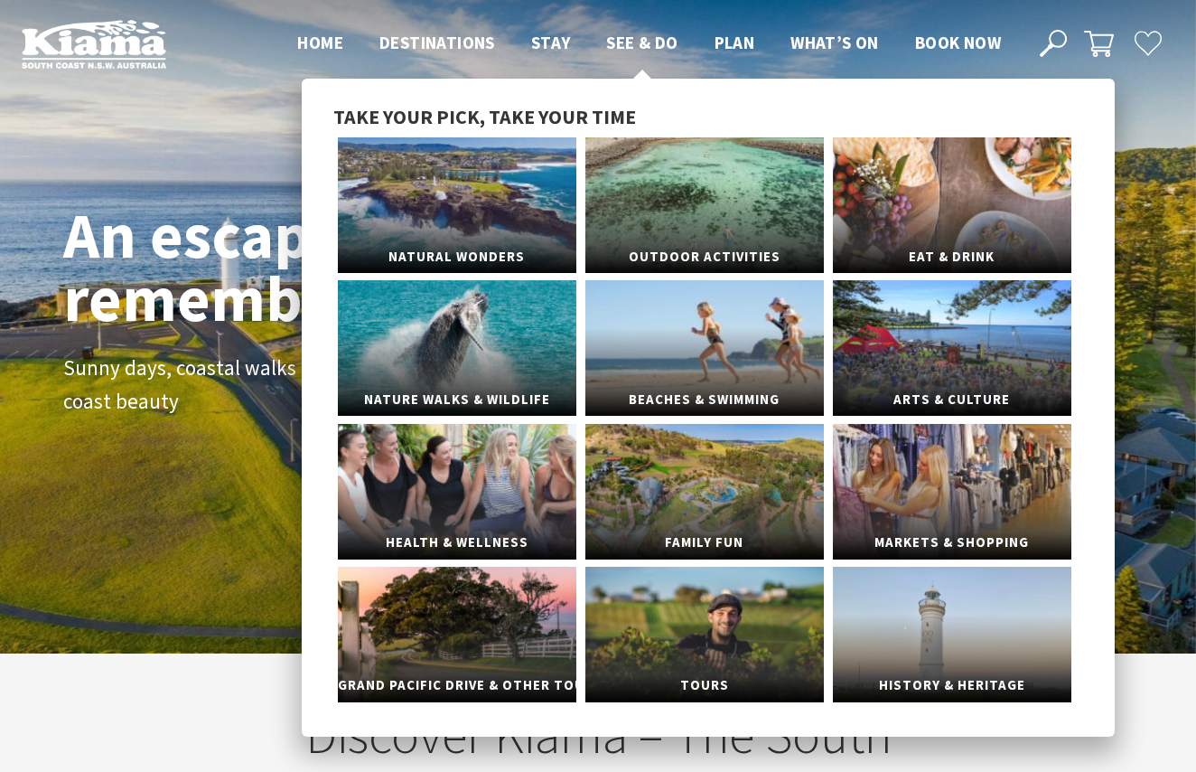 This screenshot has width=1196, height=772. Describe the element at coordinates (705, 685) in the screenshot. I see `span: Tours` at that location.